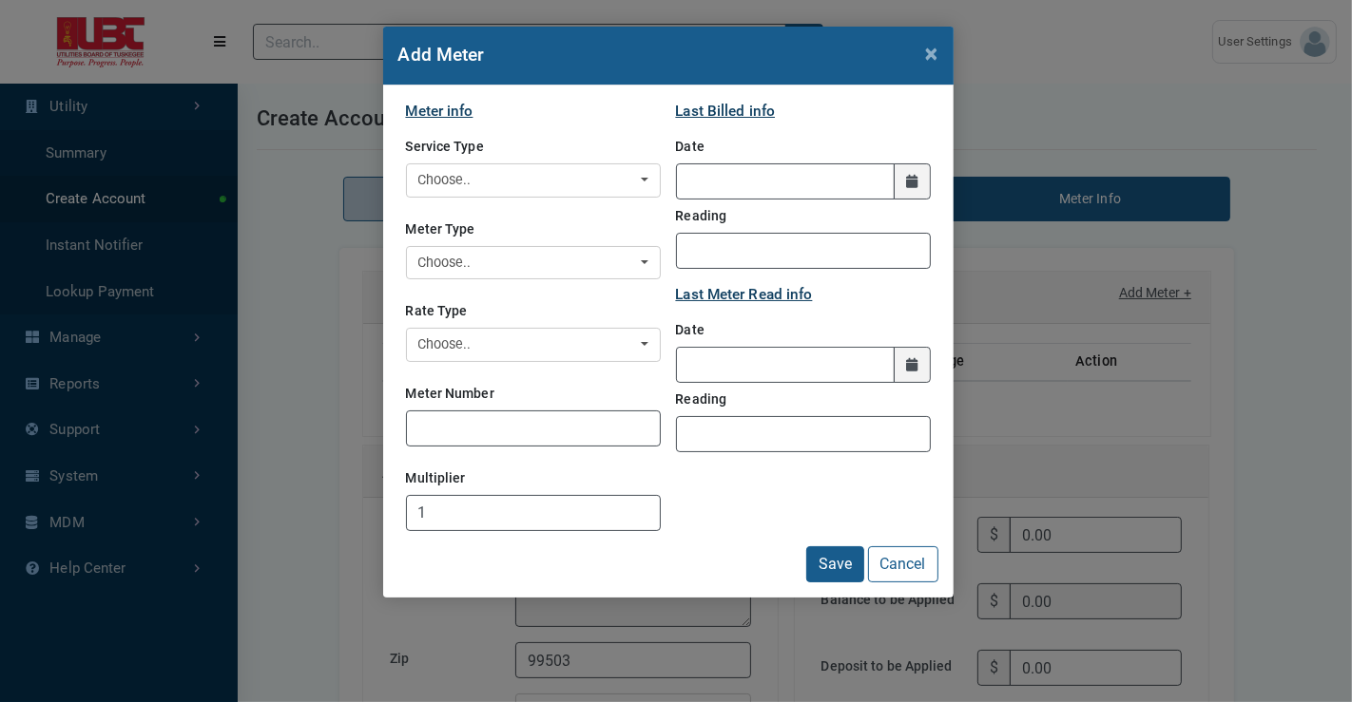  I want to click on legend: Last Meter Read info, so click(803, 295).